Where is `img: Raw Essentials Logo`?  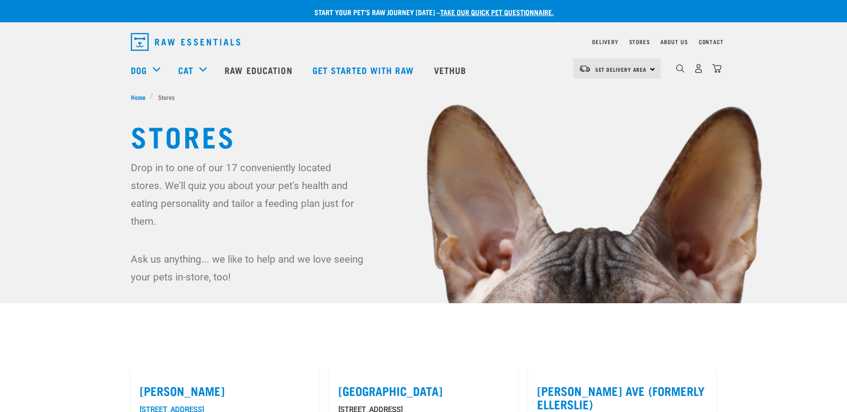 img: Raw Essentials Logo is located at coordinates (185, 42).